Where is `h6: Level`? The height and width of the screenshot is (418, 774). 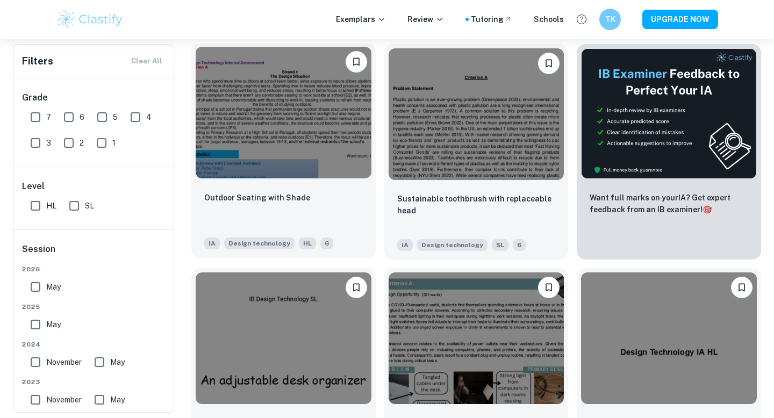
h6: Level is located at coordinates (94, 187).